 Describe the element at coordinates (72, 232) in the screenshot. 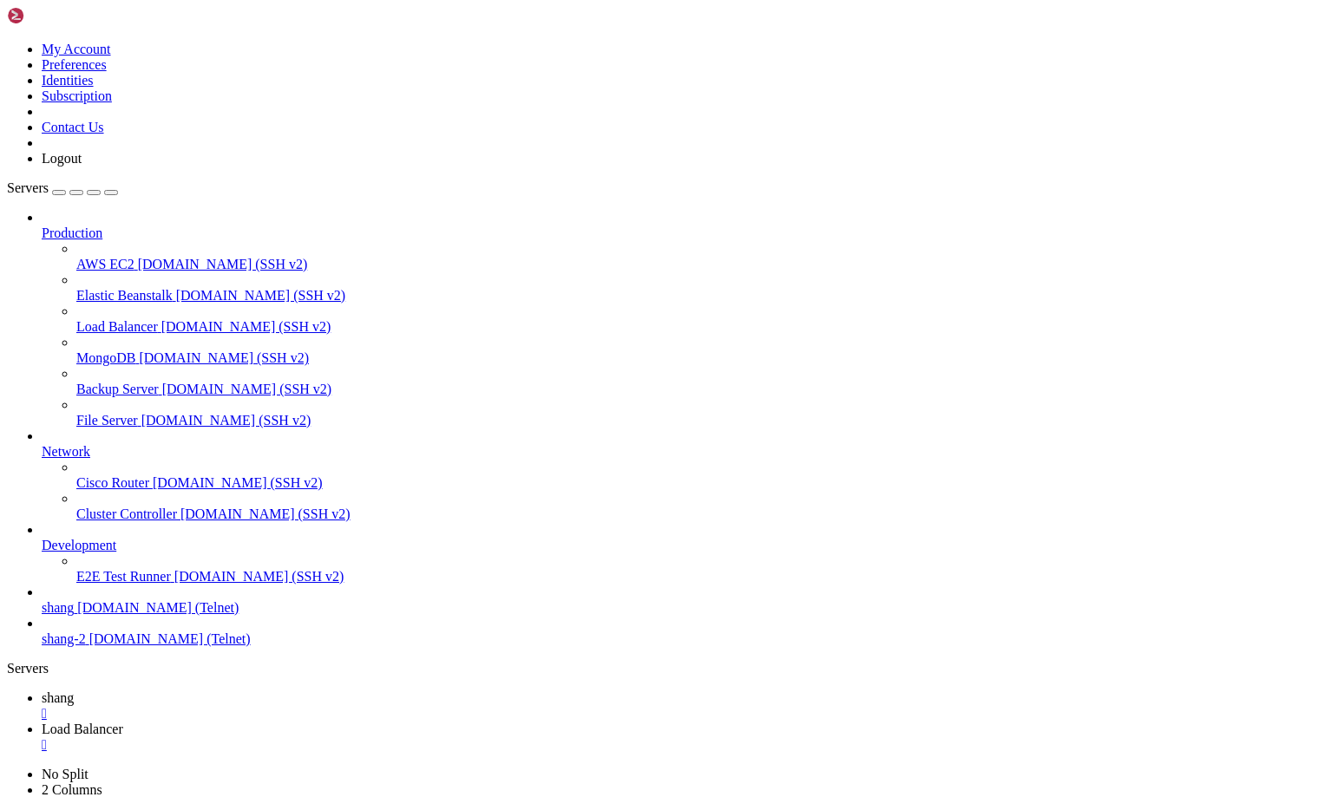

I see `span: Production` at that location.